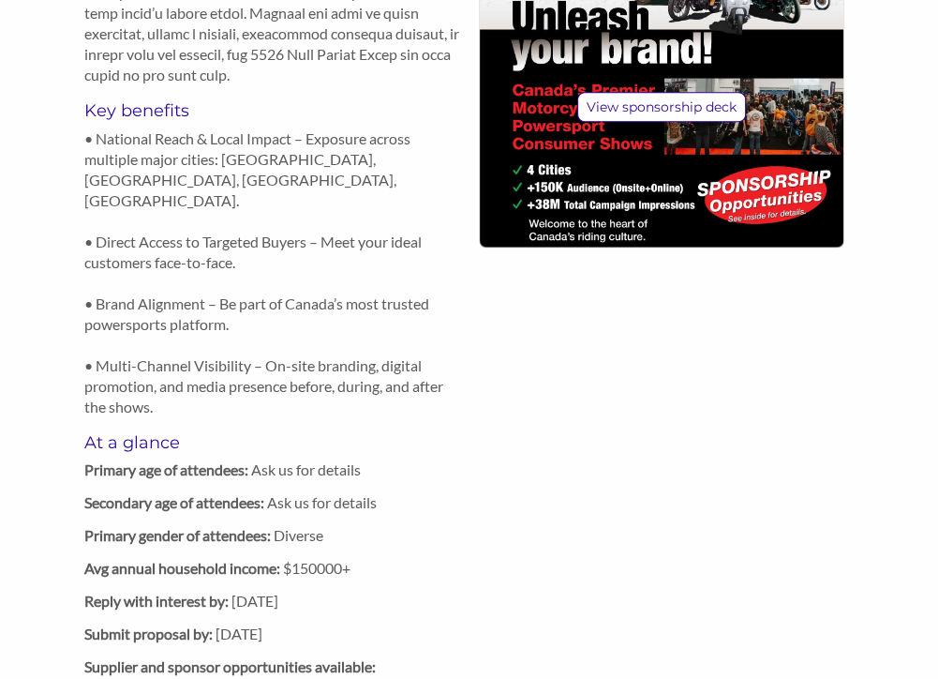 Image resolution: width=938 pixels, height=679 pixels. Describe the element at coordinates (148, 633) in the screenshot. I see `strong: Submit proposal by:` at that location.